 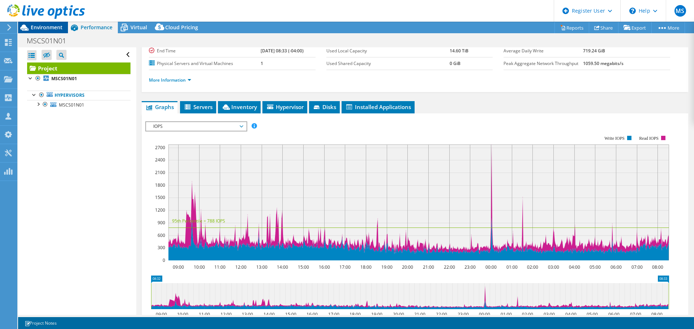 What do you see at coordinates (79, 95) in the screenshot?
I see `a: Hypervisors` at bounding box center [79, 95].